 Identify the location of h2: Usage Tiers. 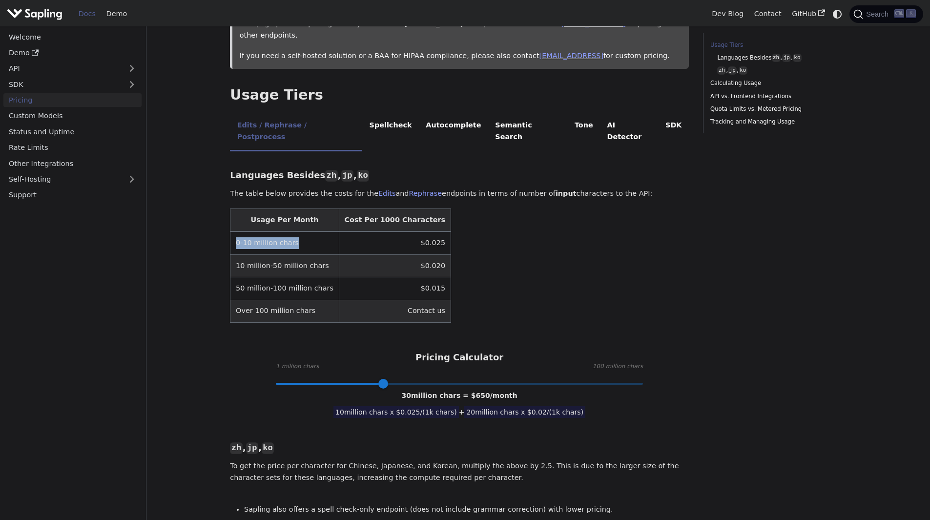
(459, 95).